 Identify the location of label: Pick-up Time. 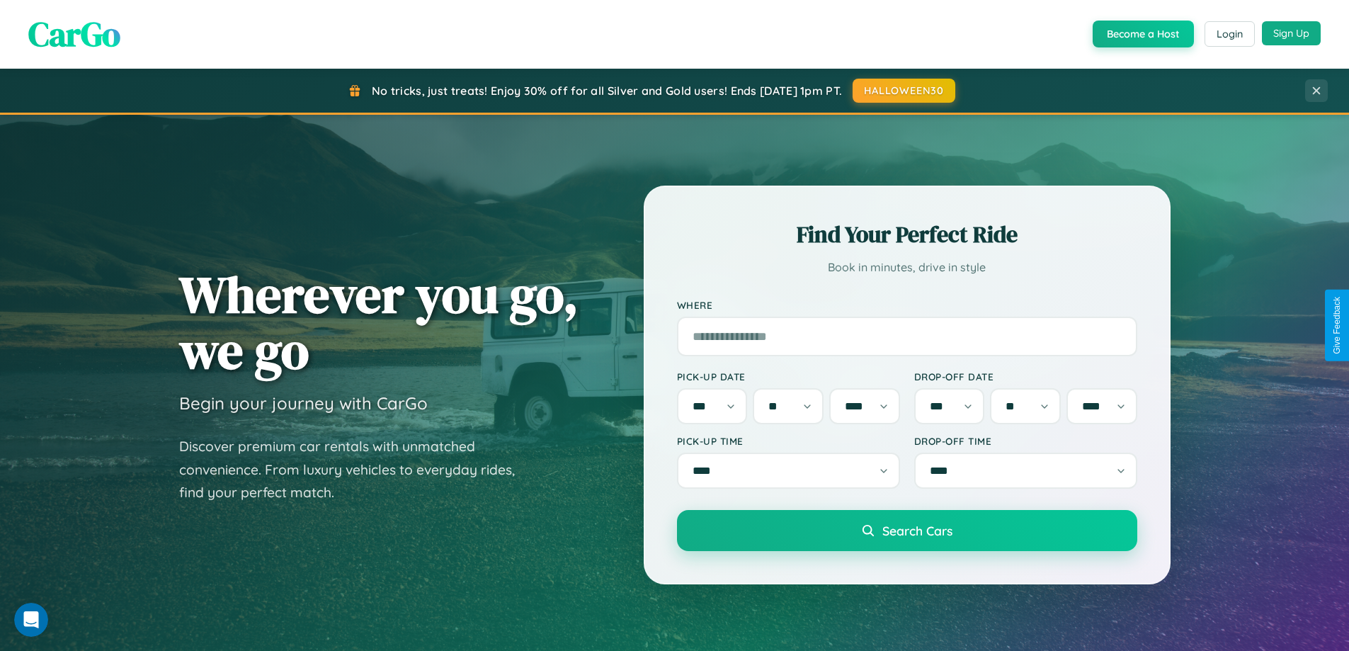
(788, 441).